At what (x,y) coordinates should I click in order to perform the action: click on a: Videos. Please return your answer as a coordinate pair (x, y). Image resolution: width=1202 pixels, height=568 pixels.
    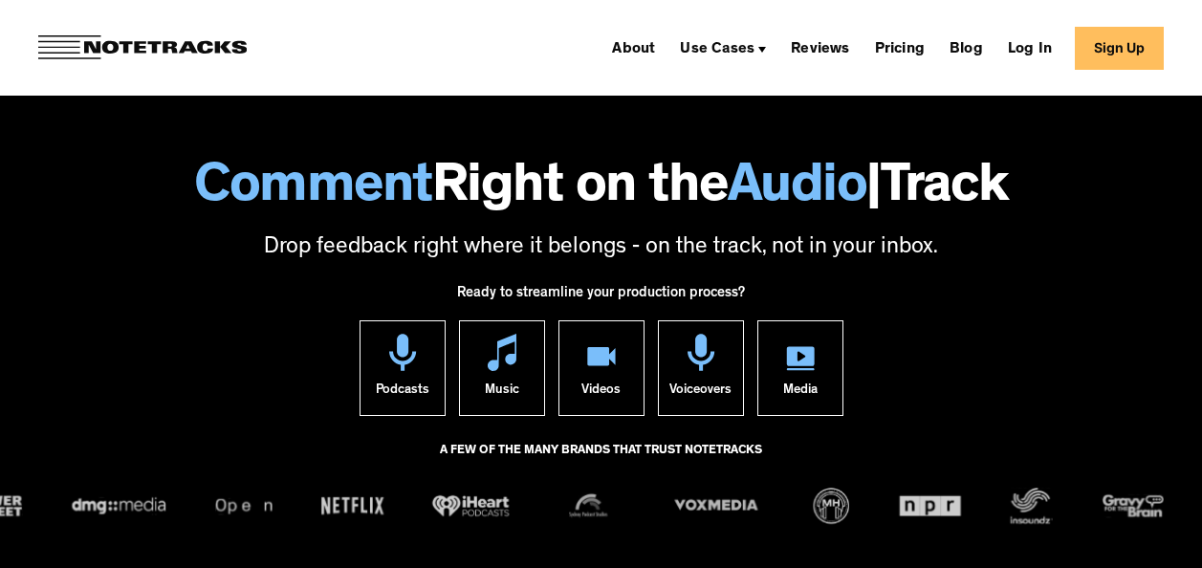
    Looking at the image, I should click on (602, 368).